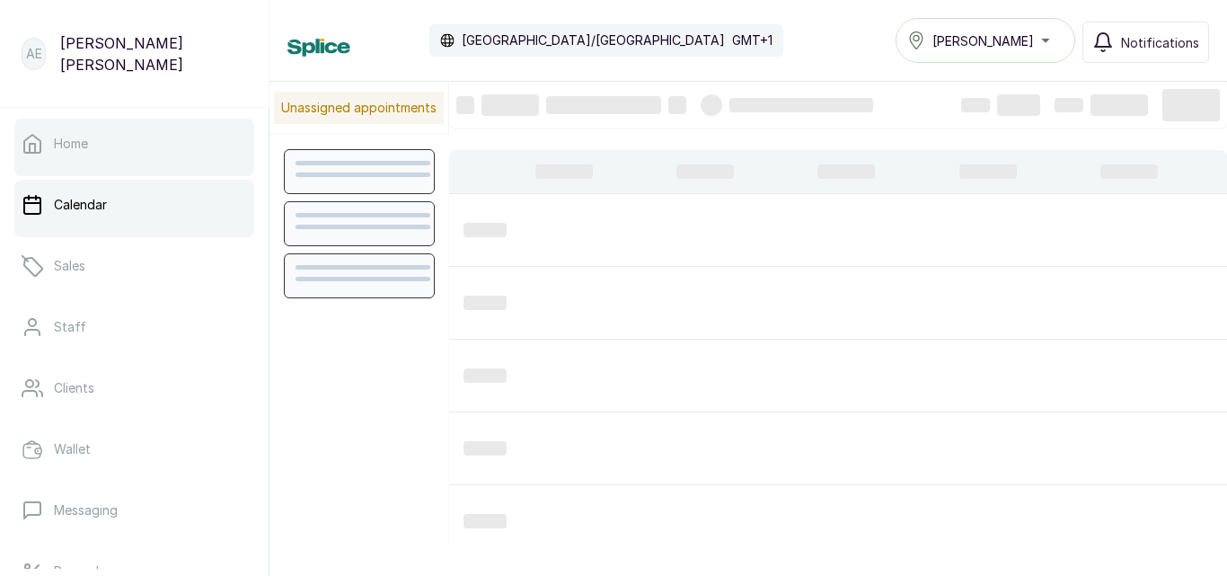 The height and width of the screenshot is (576, 1227). I want to click on p: AE, so click(34, 54).